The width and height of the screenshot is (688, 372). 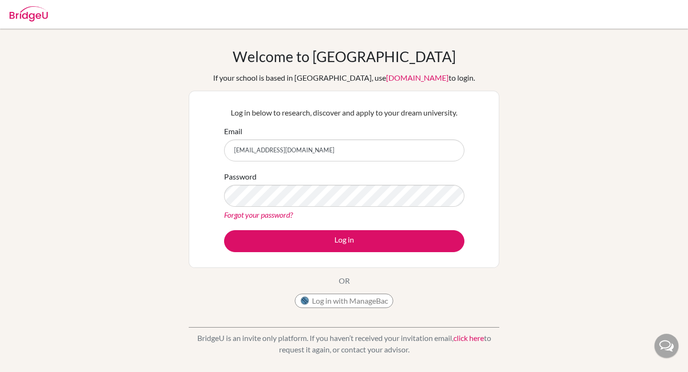 What do you see at coordinates (344, 281) in the screenshot?
I see `p: OR` at bounding box center [344, 281].